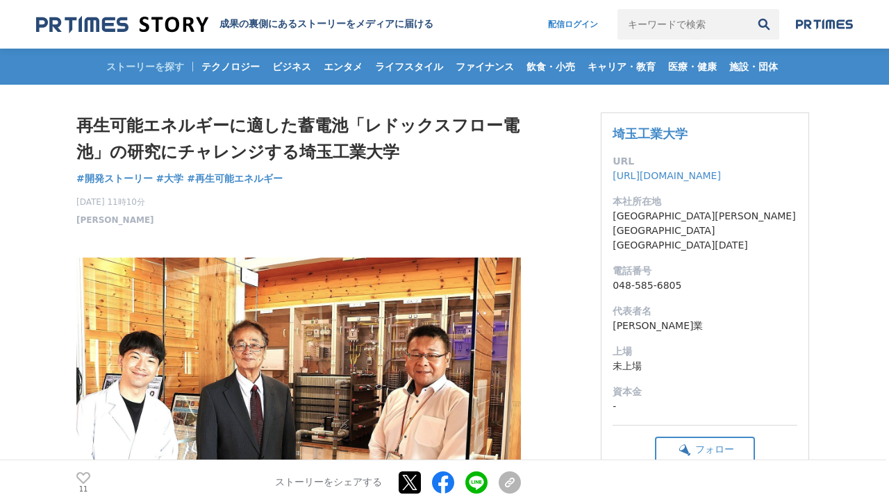  I want to click on dd: 048-585-6805, so click(705, 285).